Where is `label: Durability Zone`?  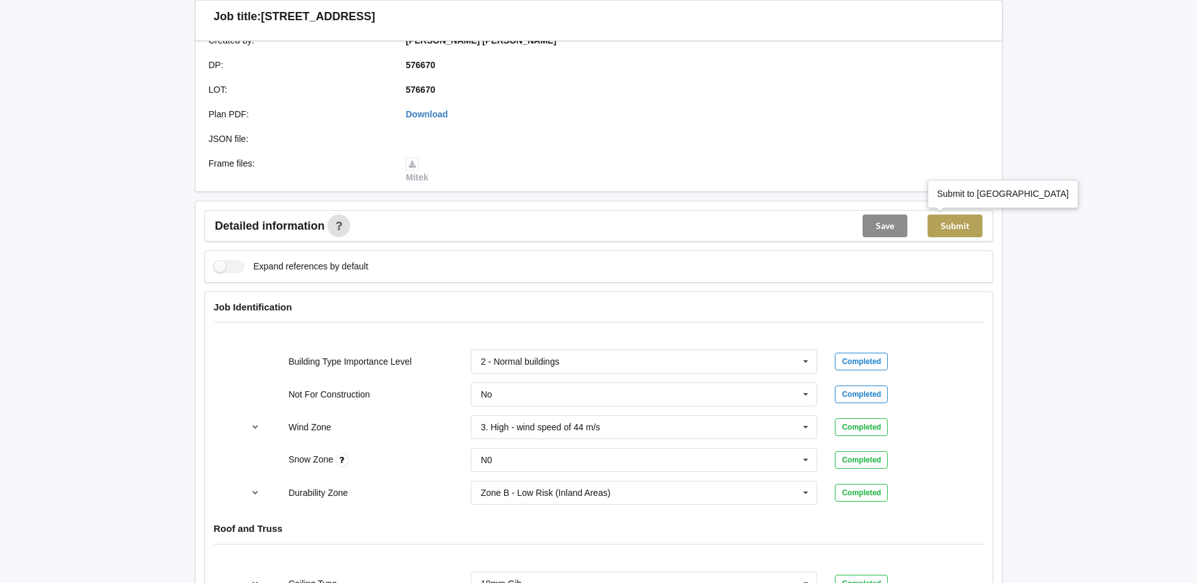
label: Durability Zone is located at coordinates (318, 493).